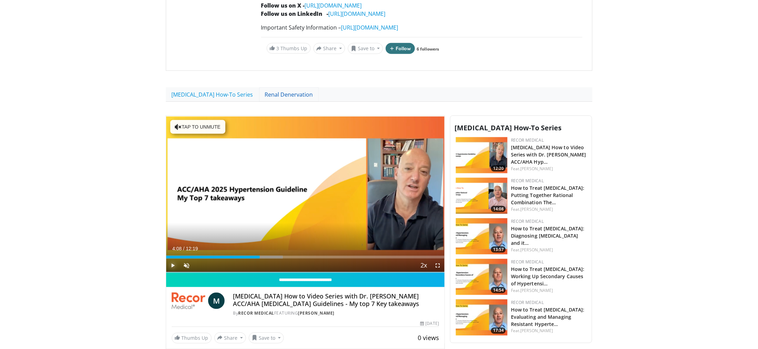 The width and height of the screenshot is (758, 349). What do you see at coordinates (216, 301) in the screenshot?
I see `span: M` at bounding box center [216, 301].